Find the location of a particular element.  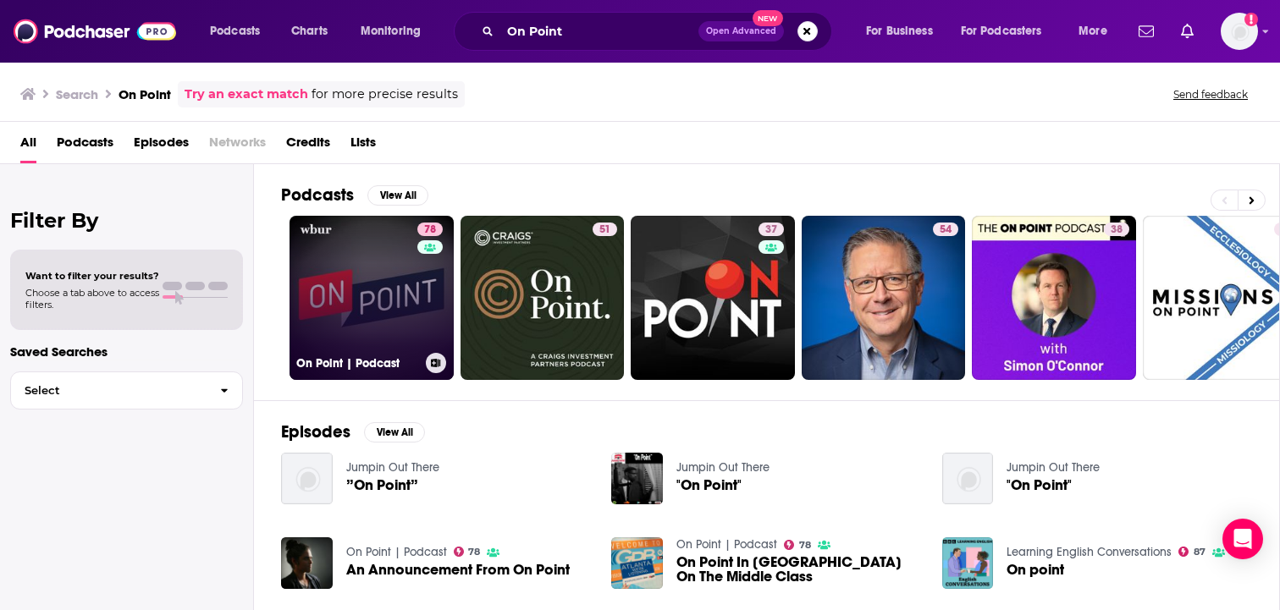

a: 78On Point | Podcast is located at coordinates (372, 298).